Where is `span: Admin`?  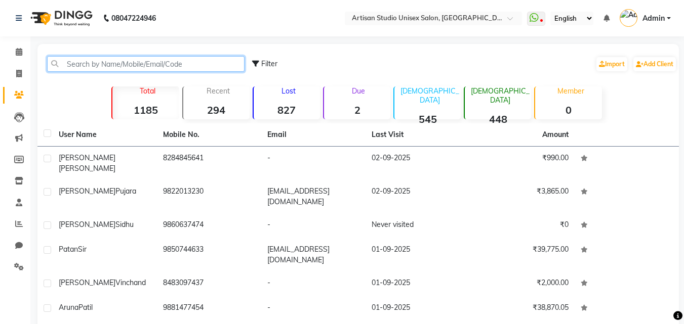 span: Admin is located at coordinates (653, 18).